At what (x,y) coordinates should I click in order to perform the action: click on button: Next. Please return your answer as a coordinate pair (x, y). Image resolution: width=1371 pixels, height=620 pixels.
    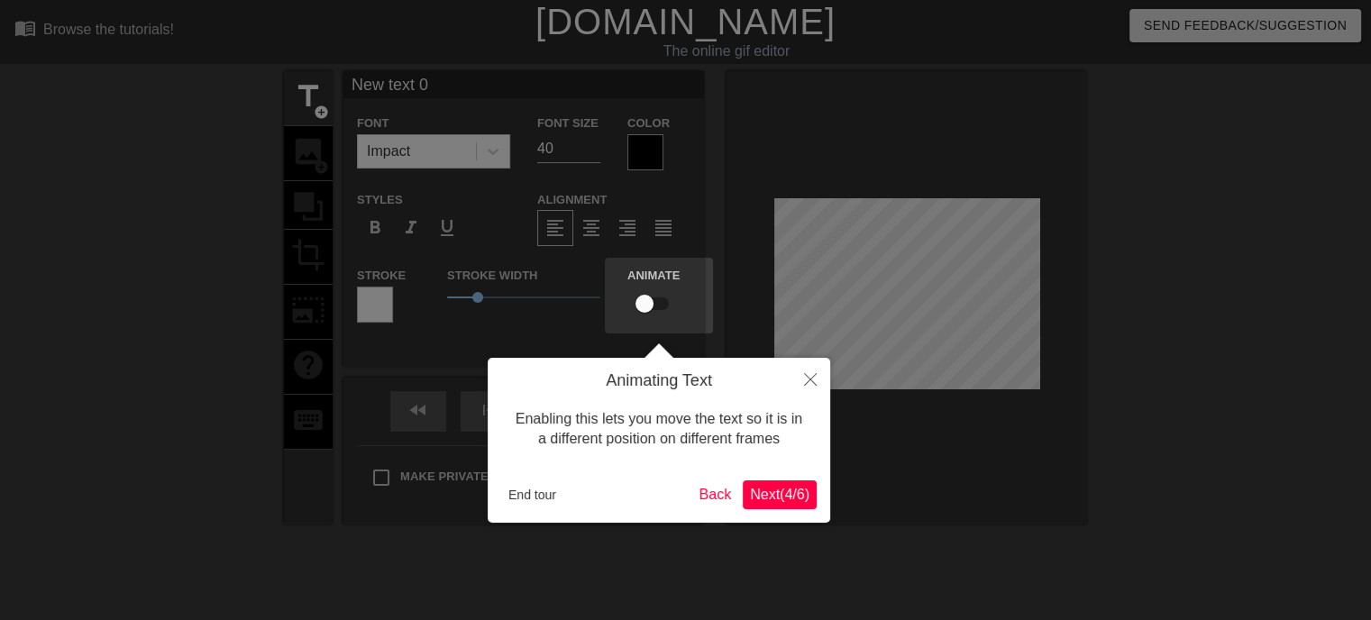
    Looking at the image, I should click on (780, 495).